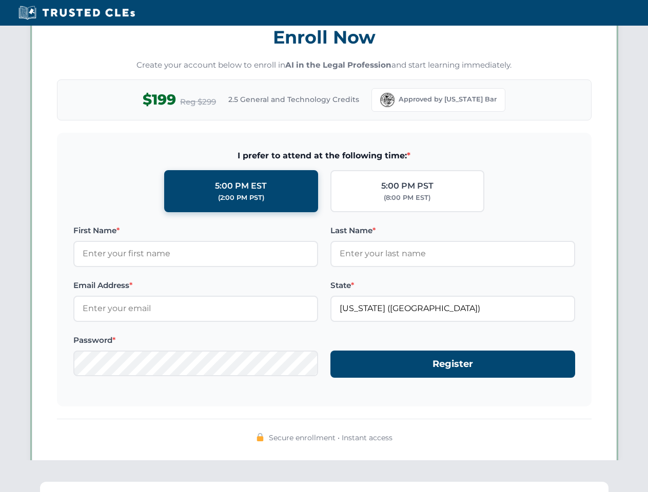  Describe the element at coordinates (198, 102) in the screenshot. I see `span: Reg $299` at that location.